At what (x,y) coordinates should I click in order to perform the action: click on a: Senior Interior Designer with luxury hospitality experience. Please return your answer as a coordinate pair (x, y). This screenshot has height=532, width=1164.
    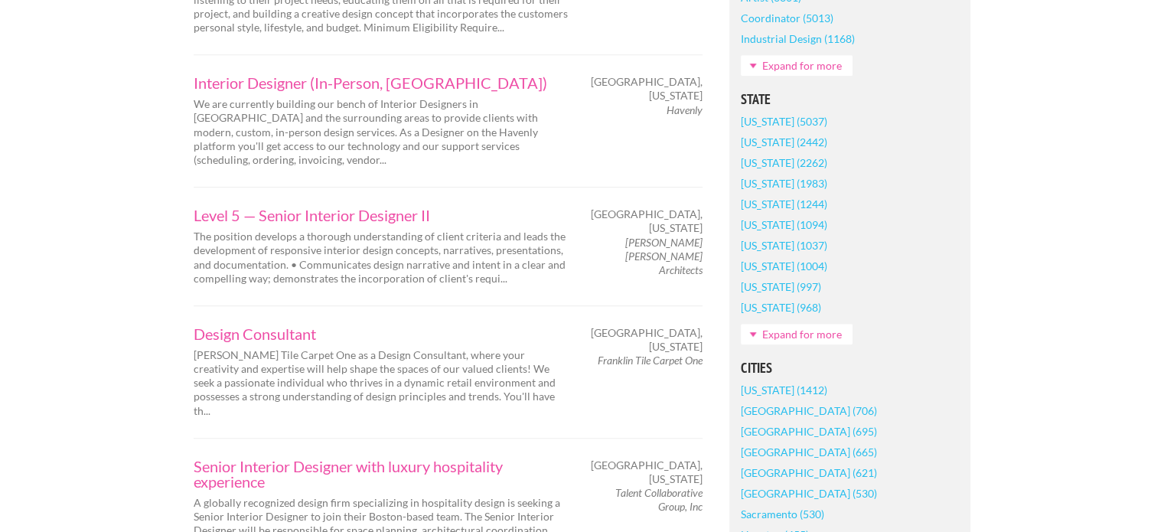
    Looking at the image, I should click on (381, 474).